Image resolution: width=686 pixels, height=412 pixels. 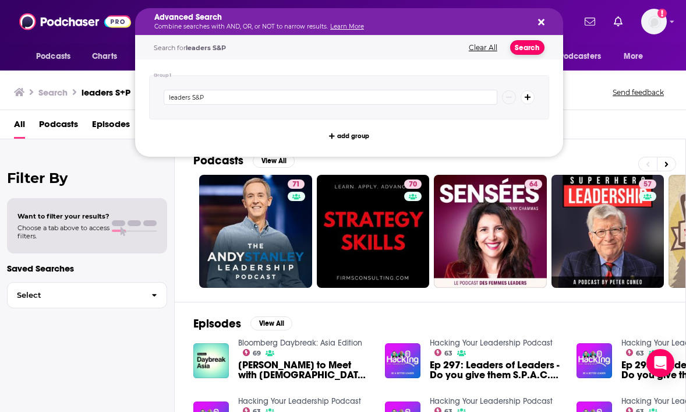 I want to click on span: add group, so click(x=353, y=136).